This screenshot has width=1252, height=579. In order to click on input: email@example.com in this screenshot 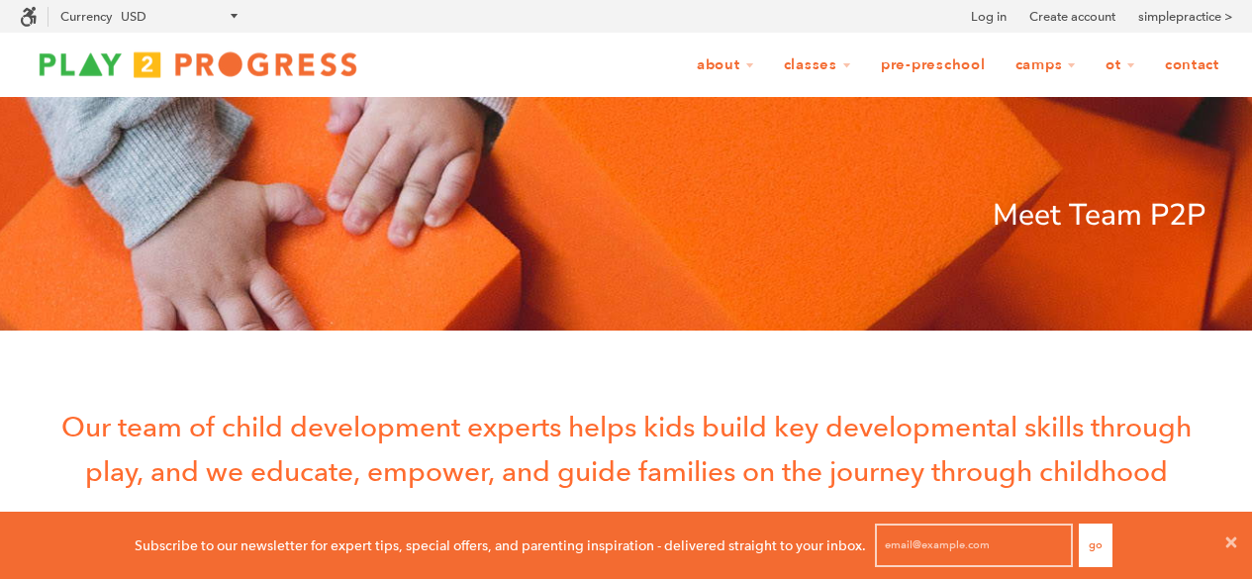, I will do `click(974, 545)`.